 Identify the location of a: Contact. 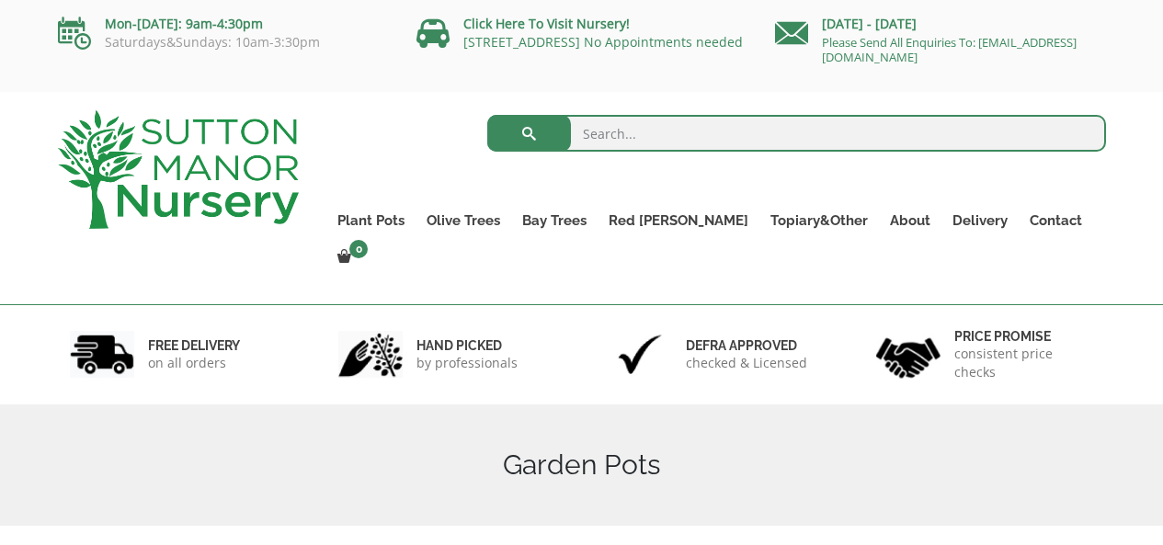
(1056, 221).